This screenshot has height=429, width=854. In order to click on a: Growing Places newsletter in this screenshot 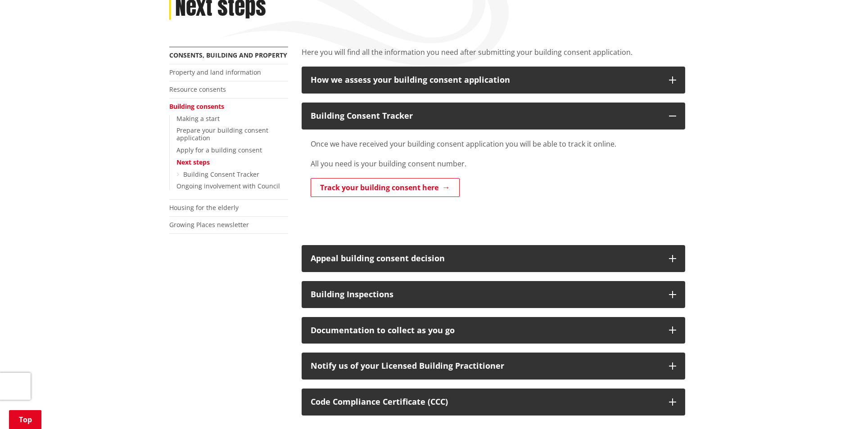, I will do `click(209, 225)`.